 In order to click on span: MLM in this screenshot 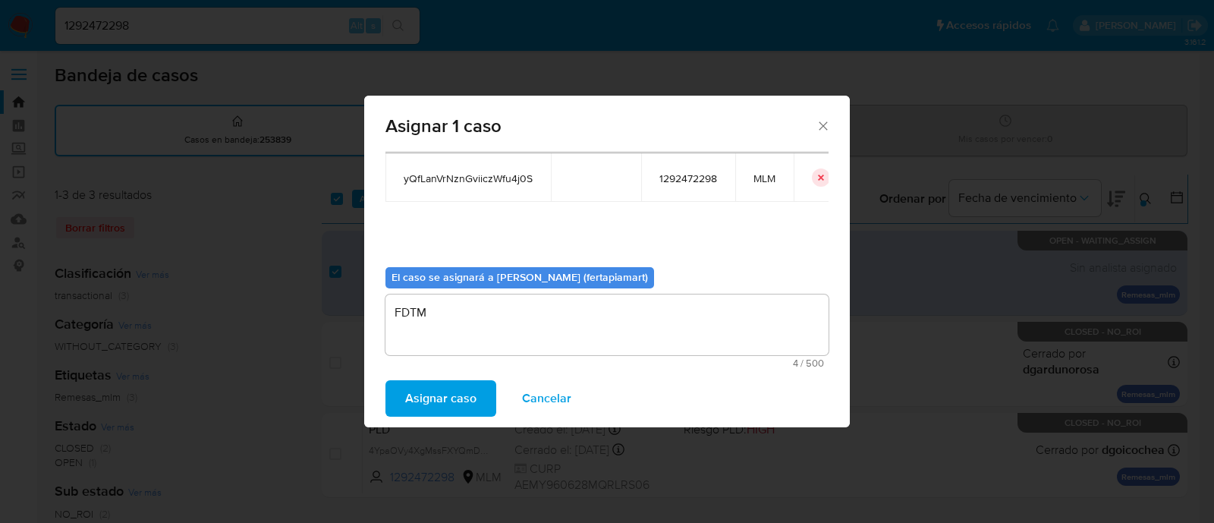, I will do `click(764, 178)`.